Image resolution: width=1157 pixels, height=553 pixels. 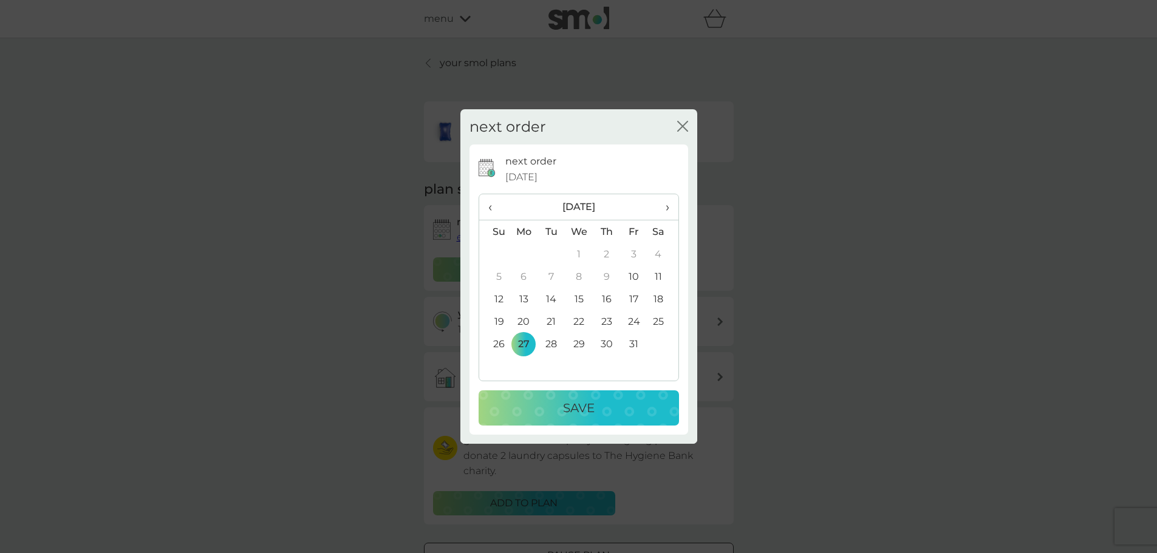 What do you see at coordinates (663, 254) in the screenshot?
I see `td: 4` at bounding box center [663, 254].